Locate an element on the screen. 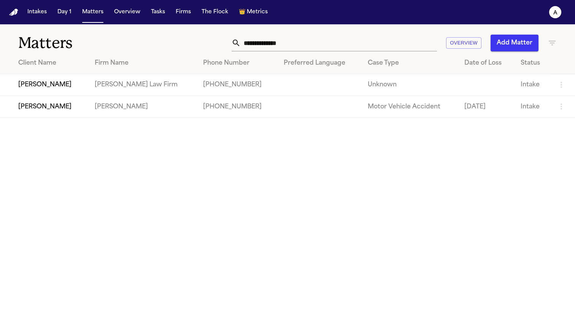  div: Date of Loss is located at coordinates (486, 63).